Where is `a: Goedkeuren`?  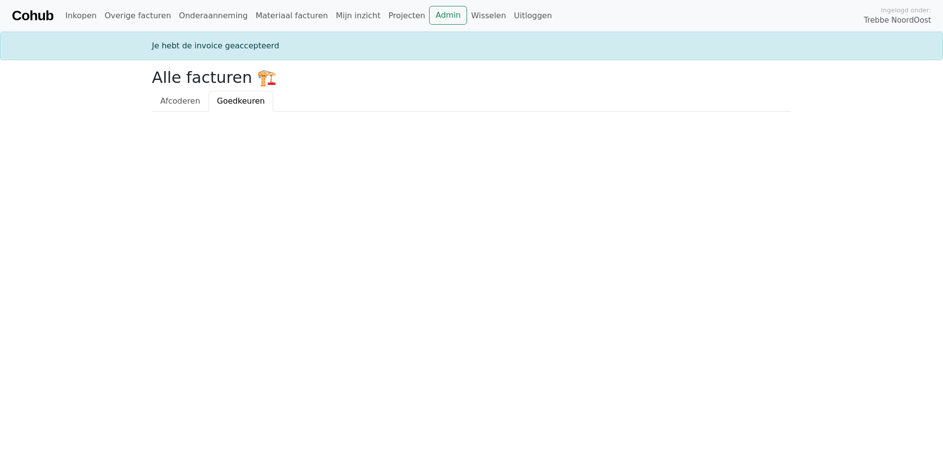
a: Goedkeuren is located at coordinates (241, 101).